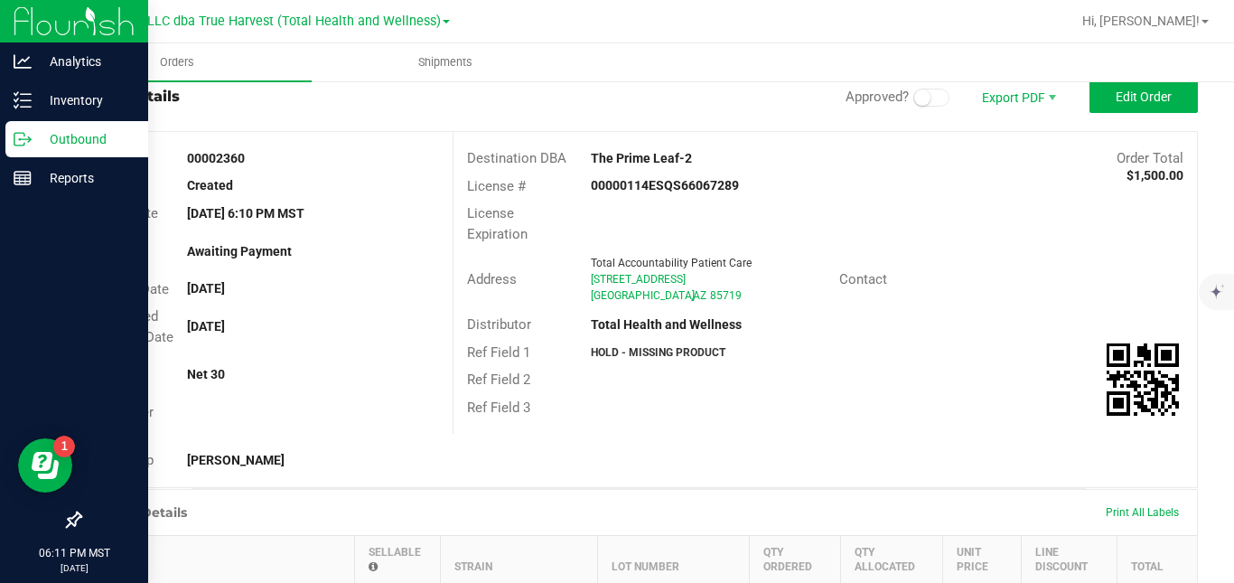 The width and height of the screenshot is (1234, 583). What do you see at coordinates (446, 62) in the screenshot?
I see `a: Shipments` at bounding box center [446, 62].